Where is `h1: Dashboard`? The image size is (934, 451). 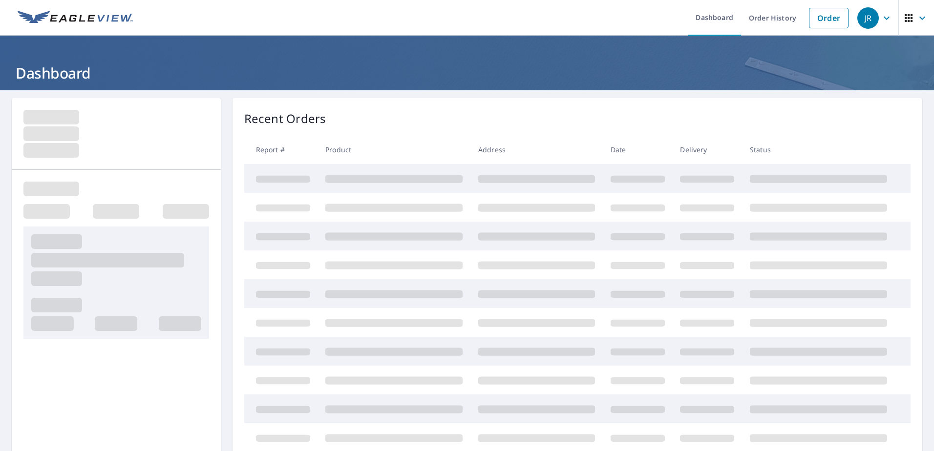
h1: Dashboard is located at coordinates (467, 73).